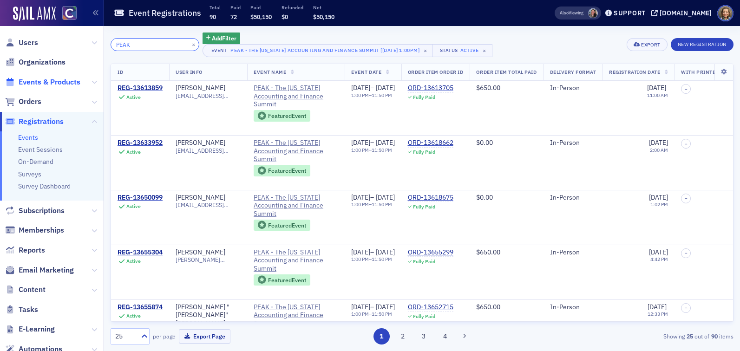 The image size is (740, 351). I want to click on div: REG-13655304, so click(140, 253).